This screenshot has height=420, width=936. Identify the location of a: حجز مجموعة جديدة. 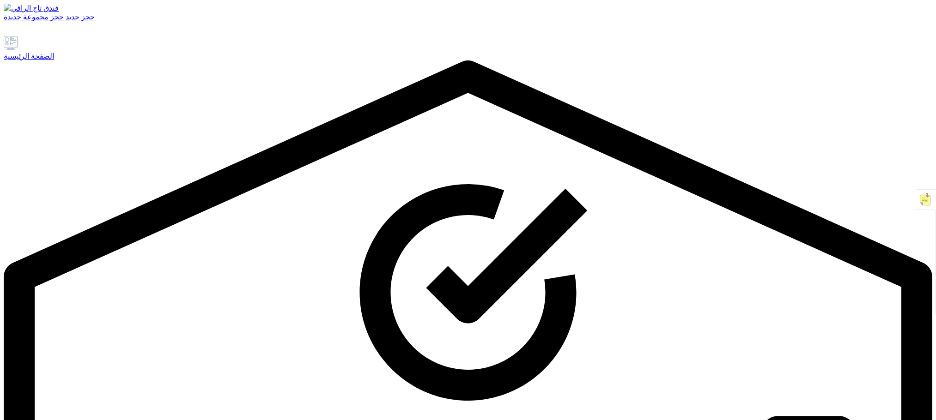
(34, 17).